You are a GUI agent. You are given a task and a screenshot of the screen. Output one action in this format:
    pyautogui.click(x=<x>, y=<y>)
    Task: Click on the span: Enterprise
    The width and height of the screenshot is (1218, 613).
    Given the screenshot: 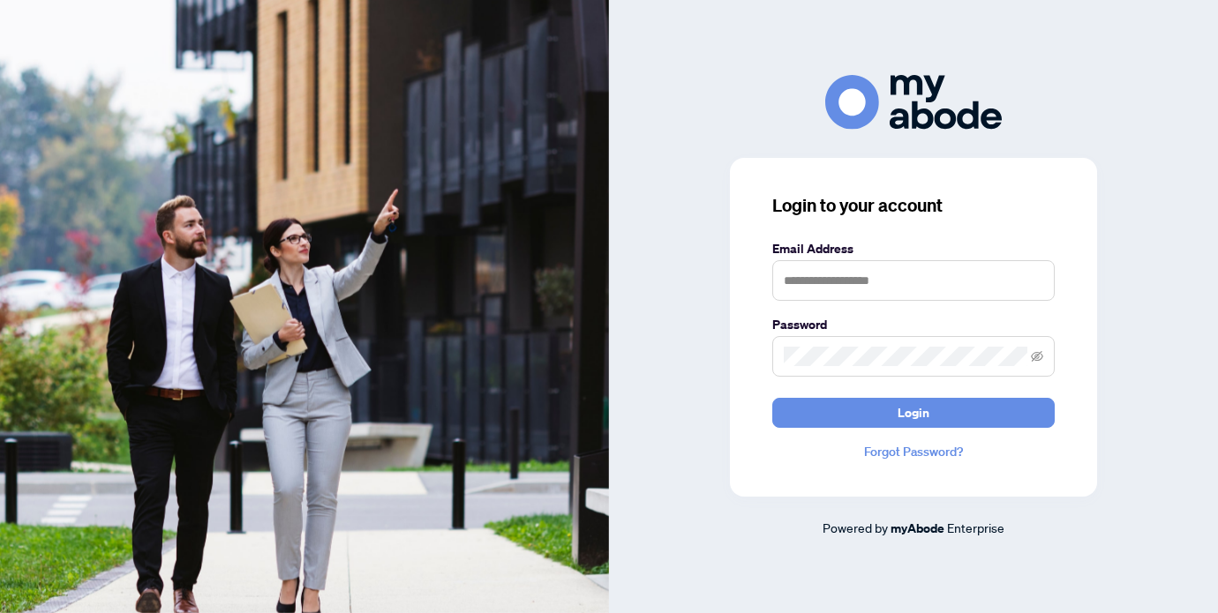 What is the action you would take?
    pyautogui.click(x=975, y=528)
    